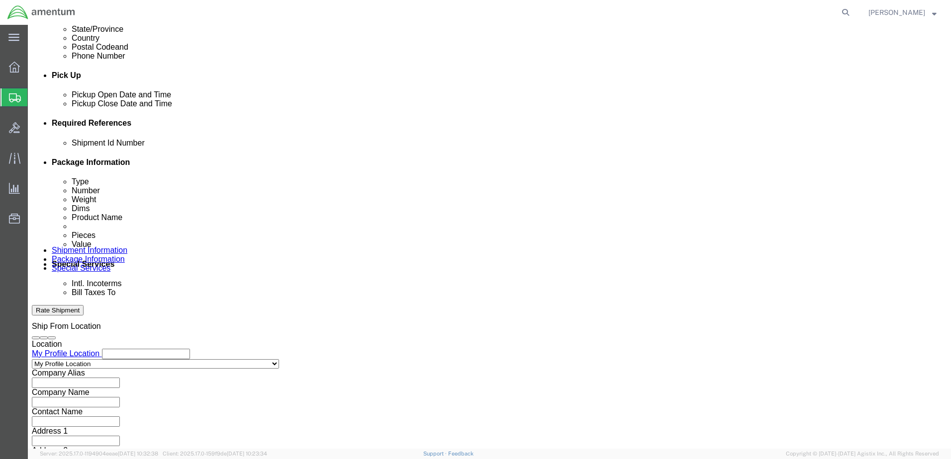 The height and width of the screenshot is (459, 951). I want to click on span: Server: 2025.17.0-1194904eeae, so click(99, 454).